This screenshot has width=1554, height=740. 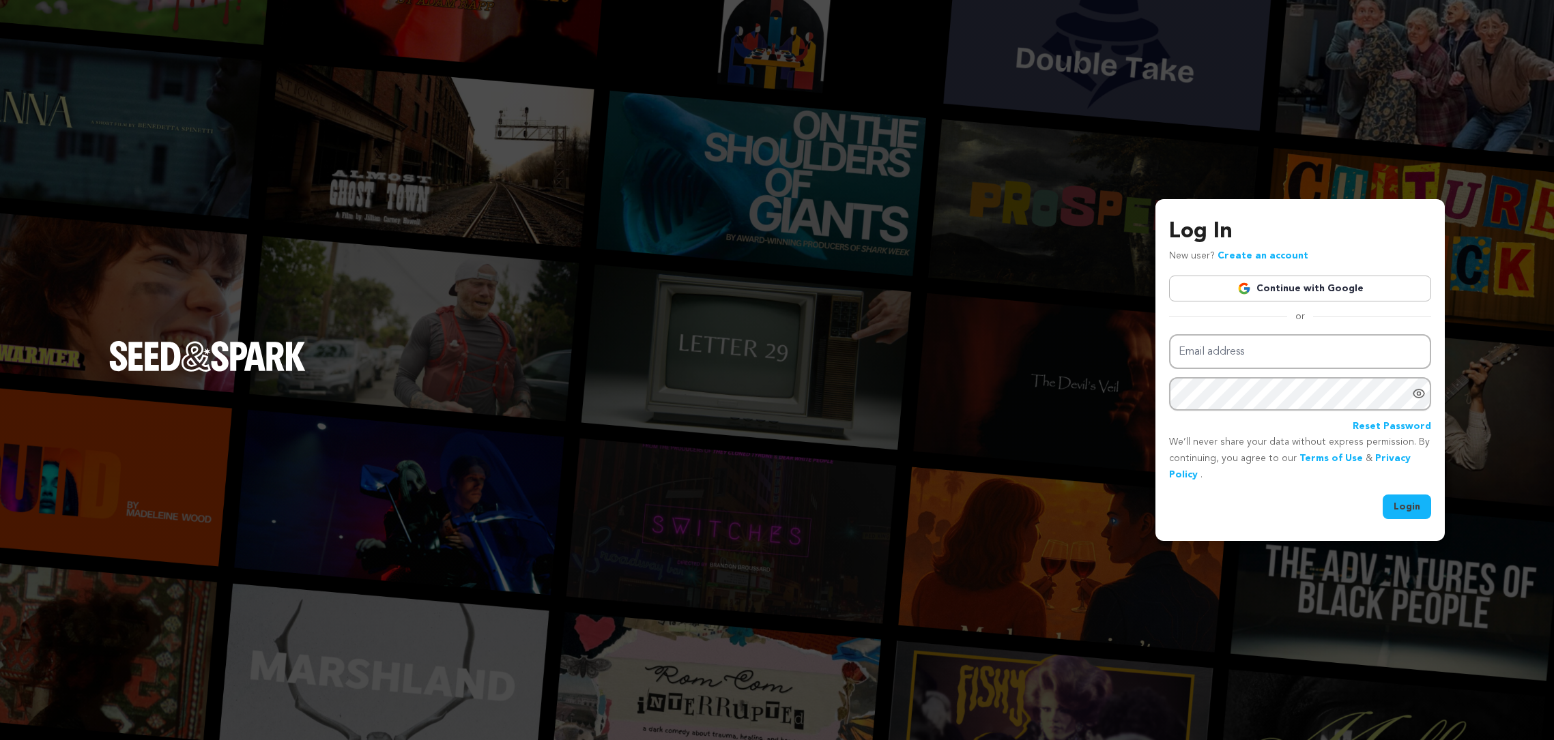 What do you see at coordinates (1300, 317) in the screenshot?
I see `span: or` at bounding box center [1300, 317].